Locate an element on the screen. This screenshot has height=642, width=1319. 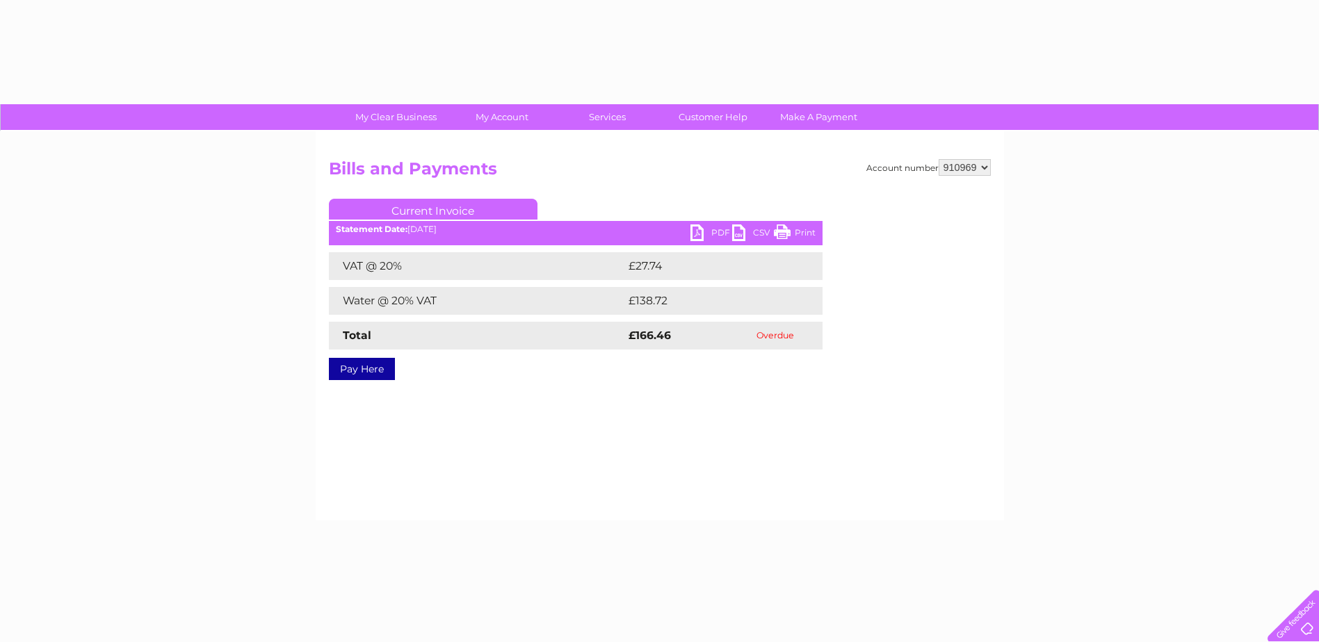
td: £27.74 is located at coordinates (709, 266).